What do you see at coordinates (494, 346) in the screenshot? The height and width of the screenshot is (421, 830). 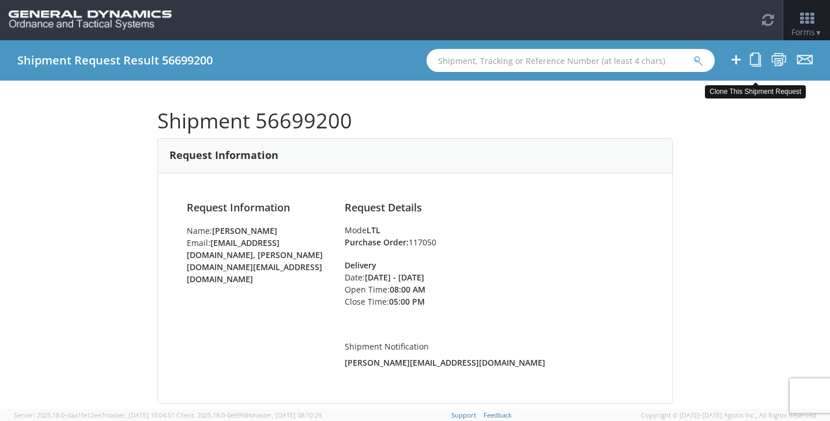 I see `h5: Shipment Notification` at bounding box center [494, 346].